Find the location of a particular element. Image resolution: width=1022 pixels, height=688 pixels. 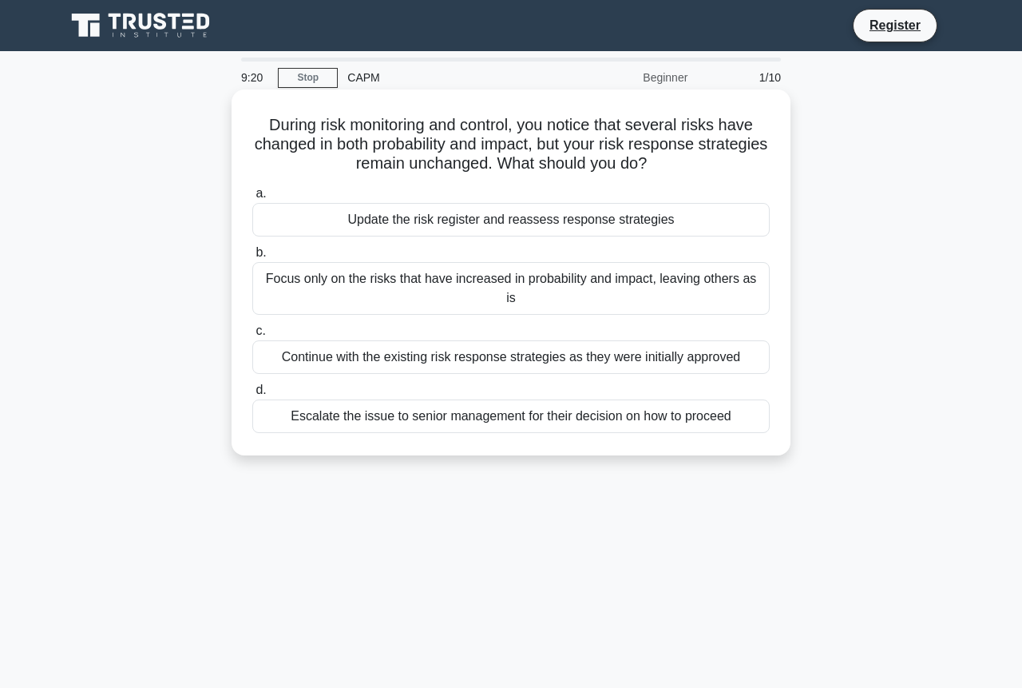

div: Focus only on the risks that have increased in probability and impact, leaving others as is is located at coordinates (511, 288).